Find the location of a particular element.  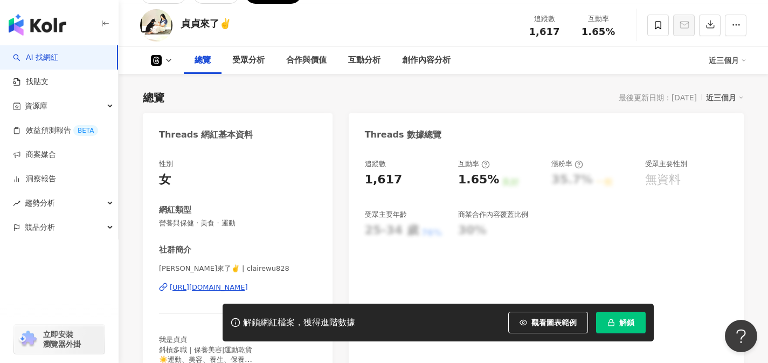

div: Threads 網紅基本資料 is located at coordinates (206, 135).